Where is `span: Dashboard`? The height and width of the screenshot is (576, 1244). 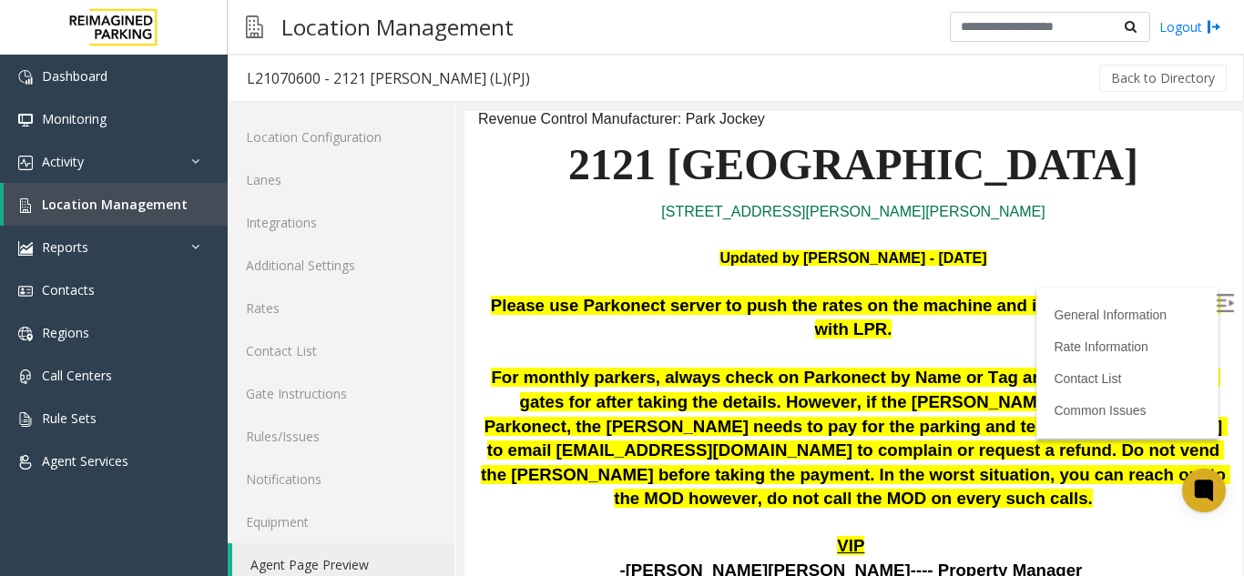 span: Dashboard is located at coordinates (75, 76).